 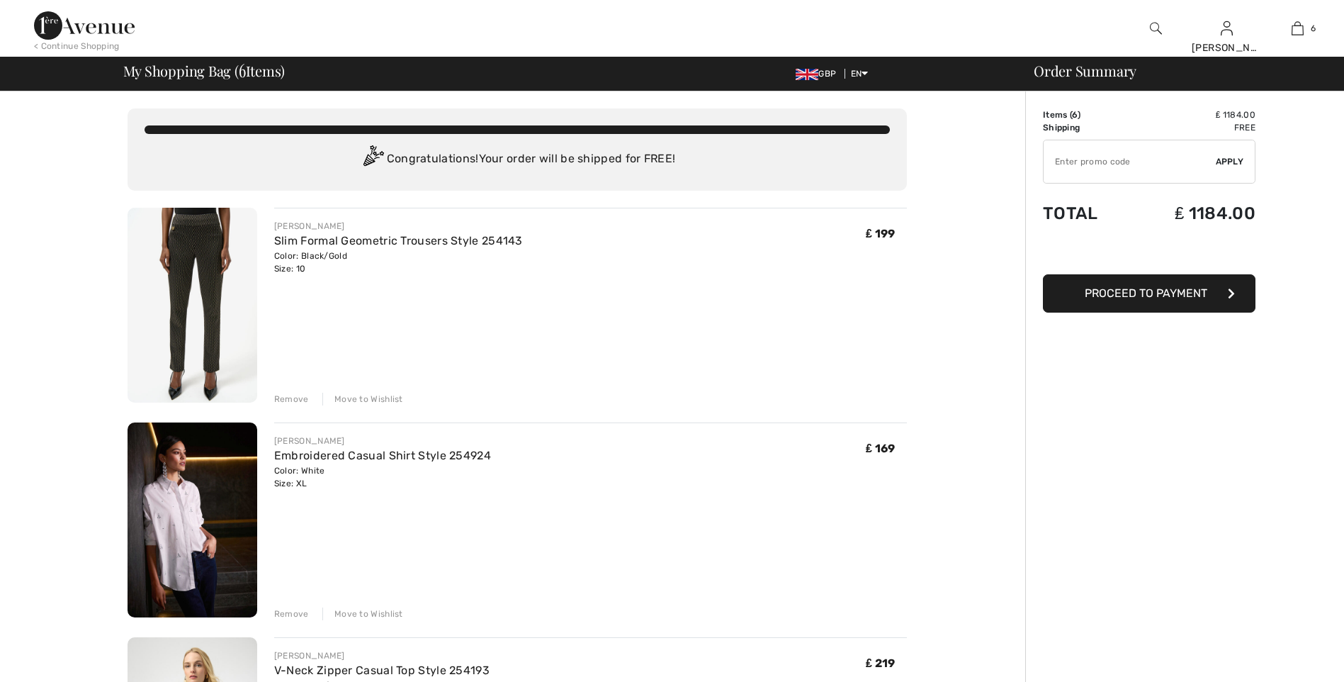 What do you see at coordinates (517, 159) in the screenshot?
I see `div: Congratulations! Your order will be shipped for FREE!` at bounding box center [517, 159].